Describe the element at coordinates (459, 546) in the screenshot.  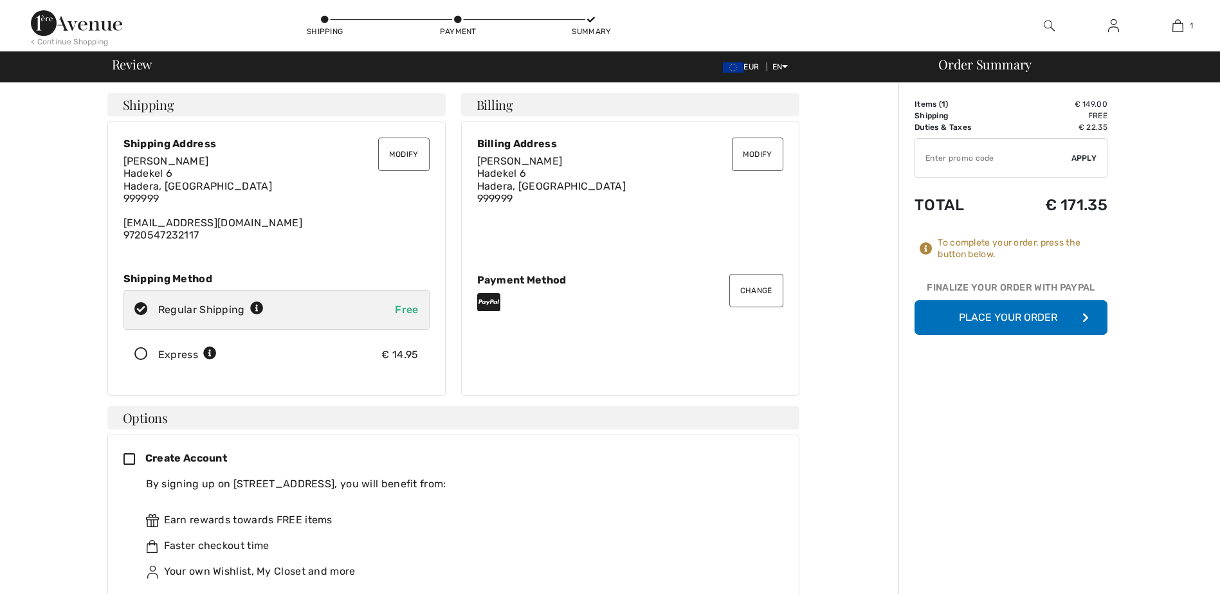
I see `div: Faster checkout time` at that location.